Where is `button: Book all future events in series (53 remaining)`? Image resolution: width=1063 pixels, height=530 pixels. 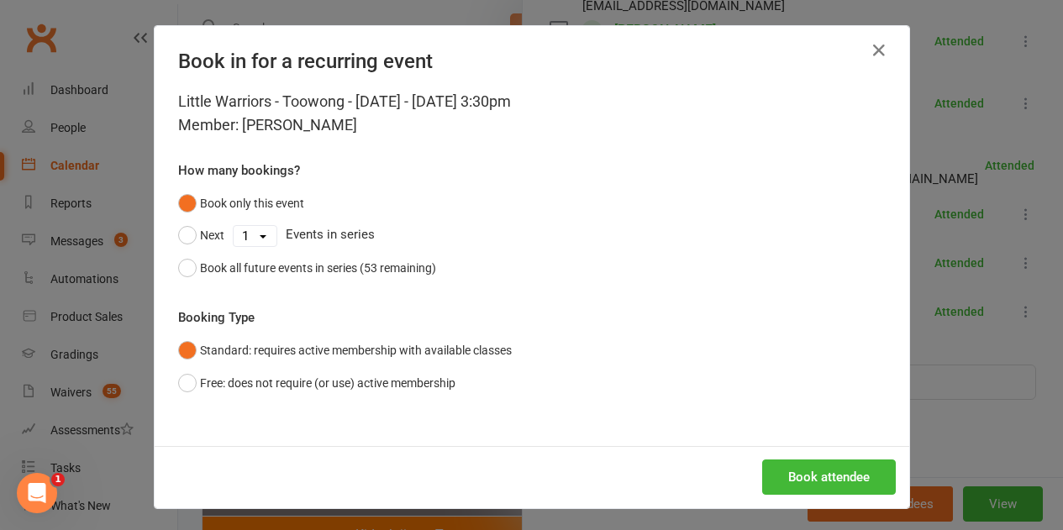
button: Book all future events in series (53 remaining) is located at coordinates (307, 268).